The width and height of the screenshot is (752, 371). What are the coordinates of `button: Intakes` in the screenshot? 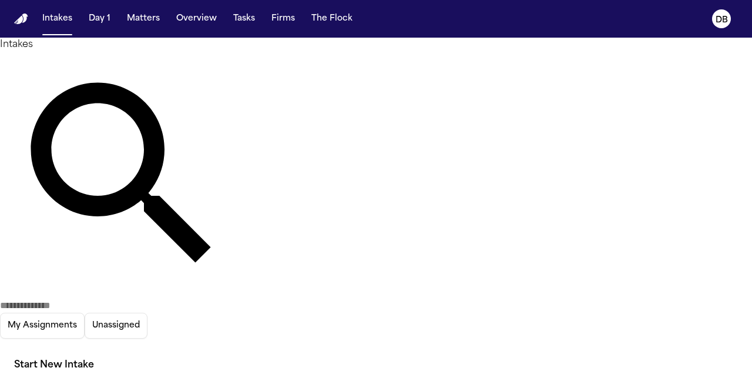 It's located at (57, 19).